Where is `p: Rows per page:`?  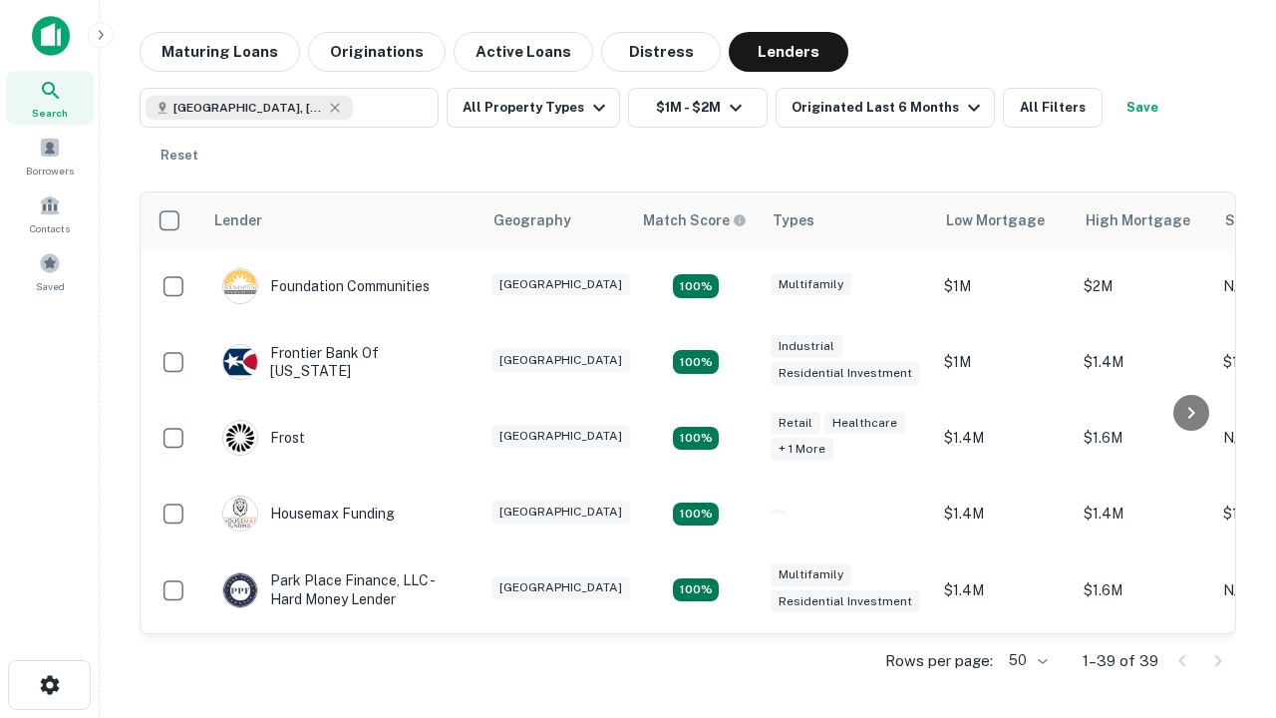
p: Rows per page: is located at coordinates (939, 661).